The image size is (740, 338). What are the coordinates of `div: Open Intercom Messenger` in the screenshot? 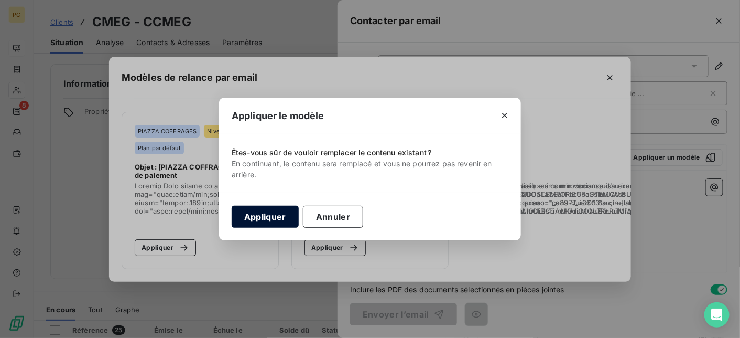 It's located at (717, 315).